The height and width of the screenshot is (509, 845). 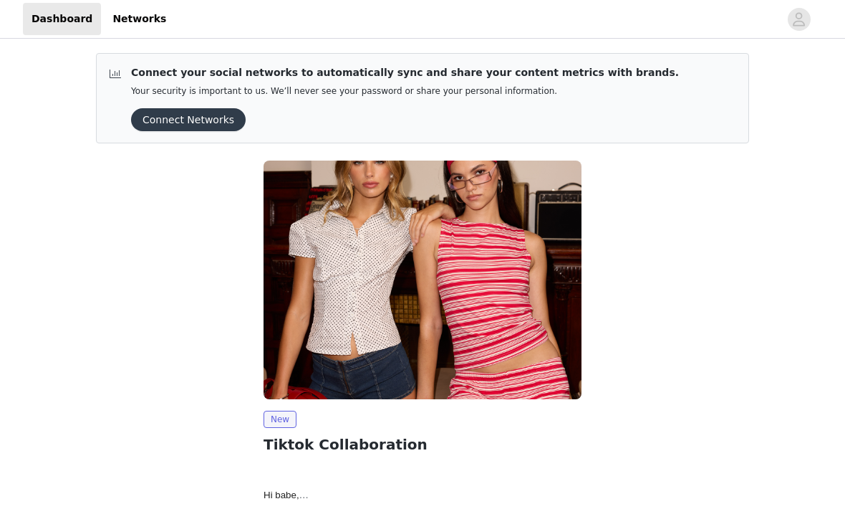 I want to click on h2: Tiktok Collaboration, so click(x=423, y=444).